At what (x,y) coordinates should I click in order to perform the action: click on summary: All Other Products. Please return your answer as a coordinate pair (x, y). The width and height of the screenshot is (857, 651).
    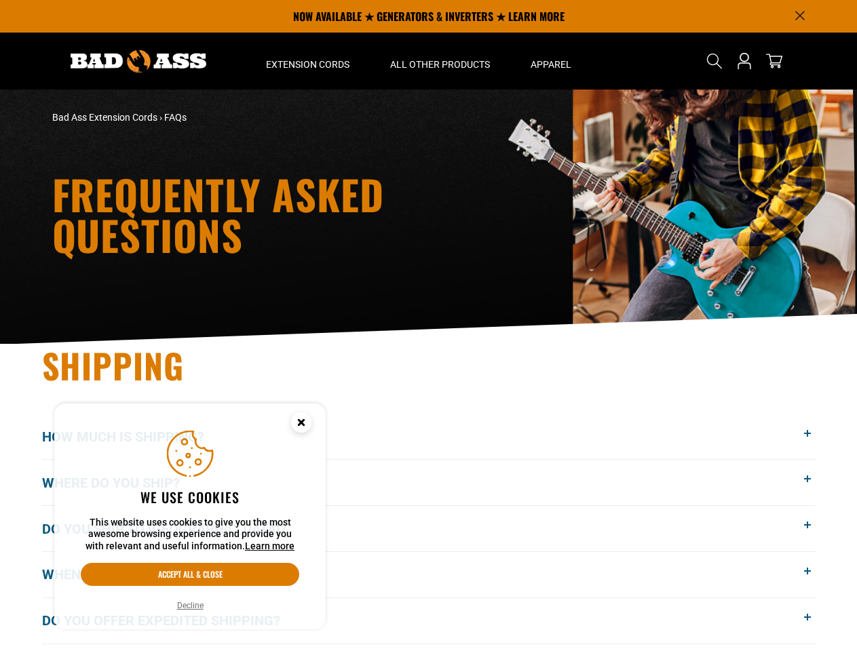
    Looking at the image, I should click on (440, 61).